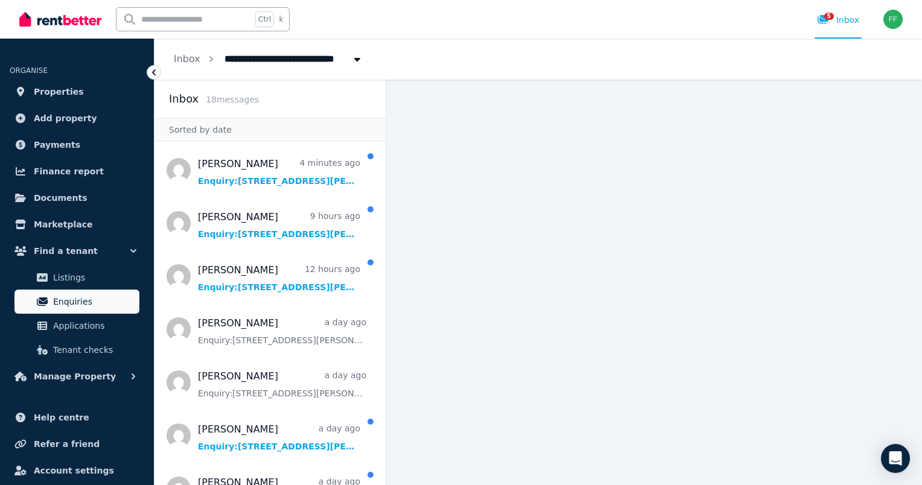 The image size is (922, 485). I want to click on a: Add property, so click(77, 118).